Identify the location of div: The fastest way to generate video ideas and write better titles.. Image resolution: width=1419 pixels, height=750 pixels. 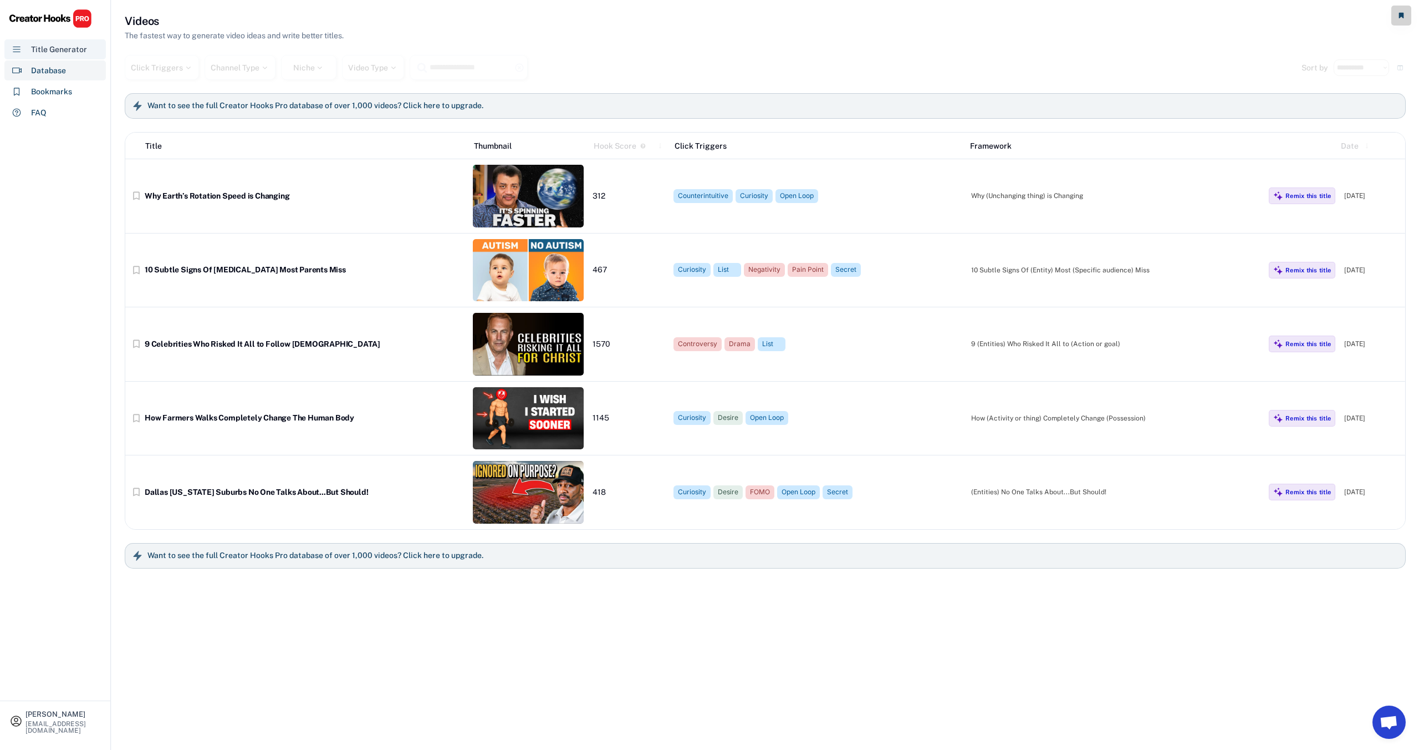
(234, 35).